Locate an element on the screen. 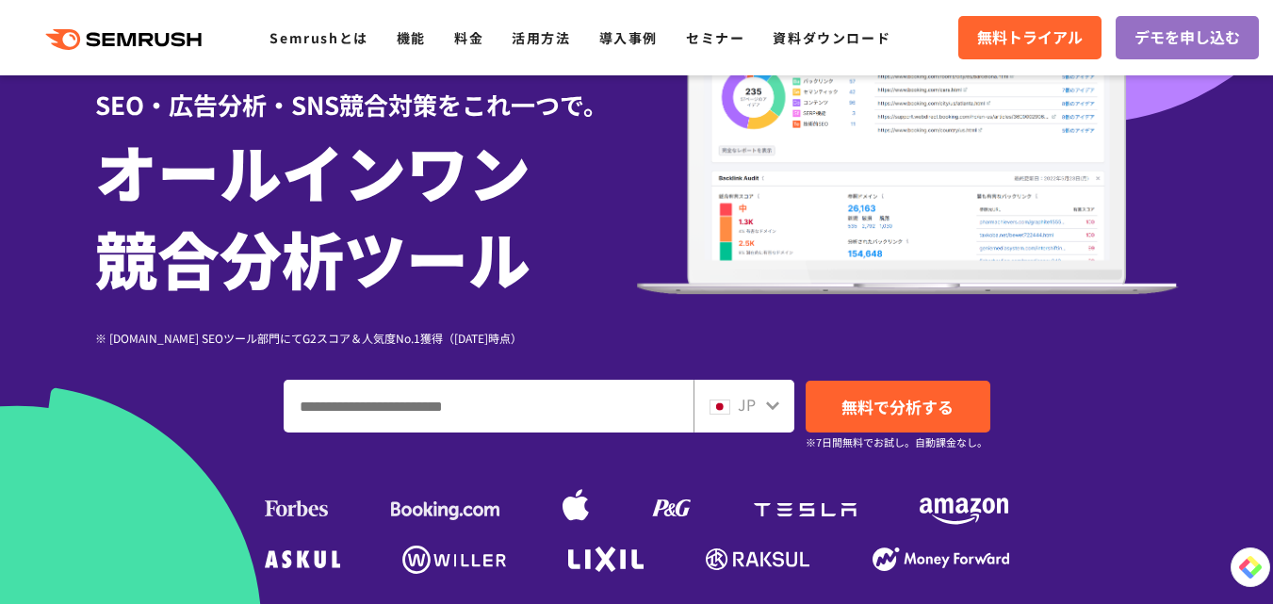  a: 料金 is located at coordinates (468, 38).